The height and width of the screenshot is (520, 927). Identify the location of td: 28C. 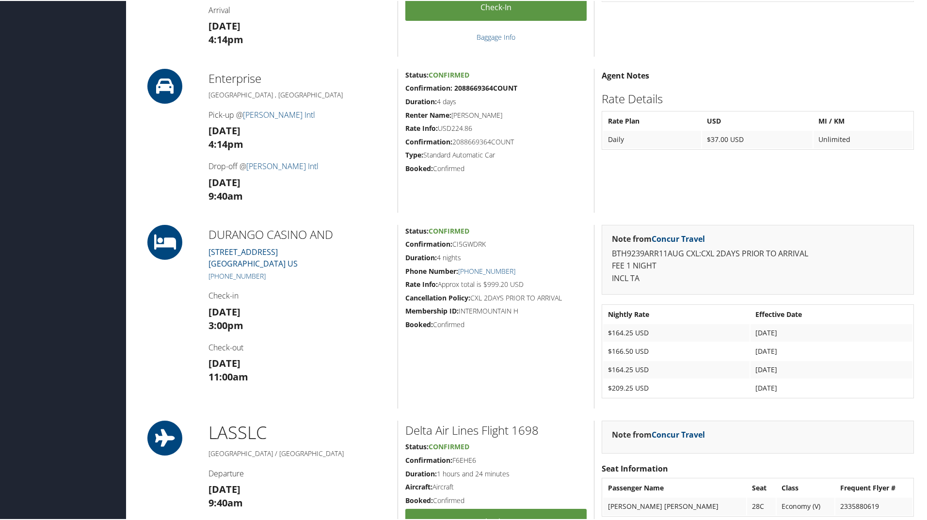
(761, 506).